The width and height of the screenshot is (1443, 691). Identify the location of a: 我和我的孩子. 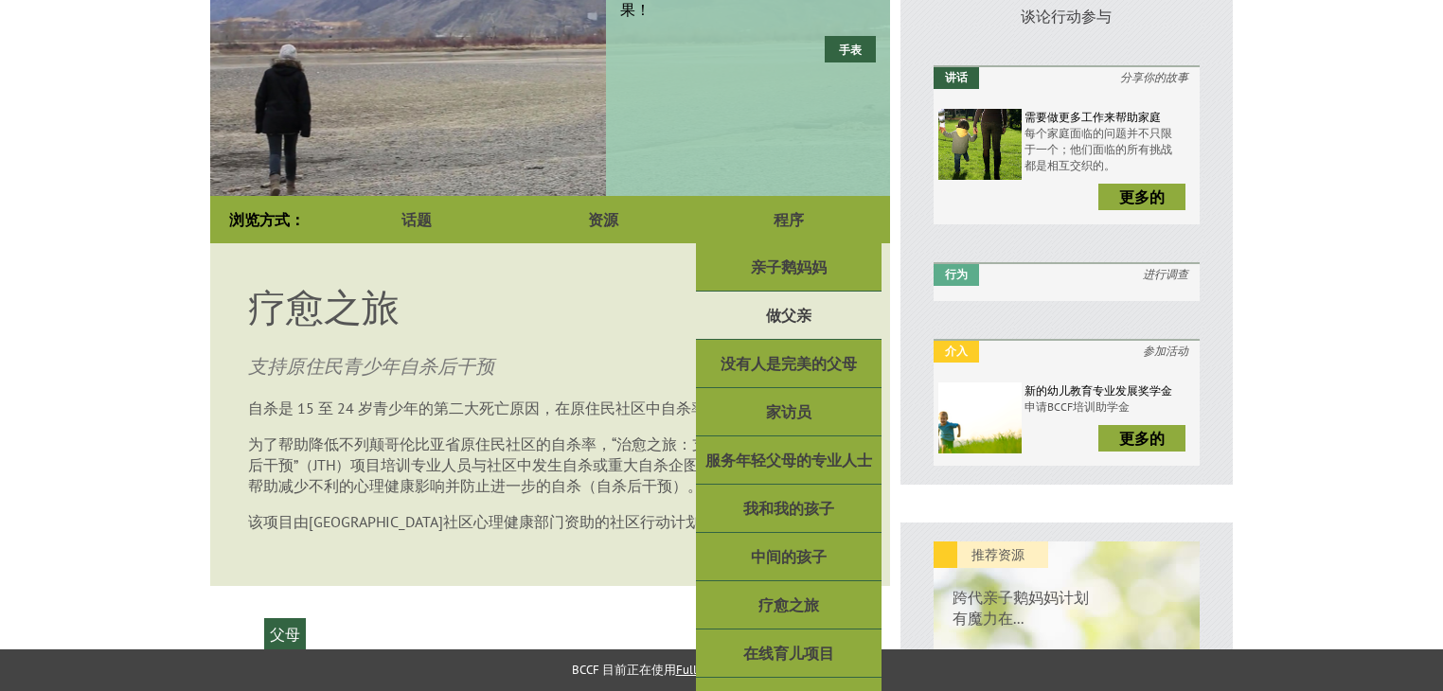
(789, 508).